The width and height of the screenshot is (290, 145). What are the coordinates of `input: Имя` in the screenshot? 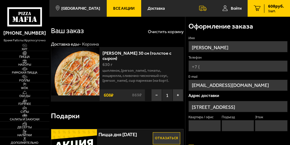 It's located at (238, 47).